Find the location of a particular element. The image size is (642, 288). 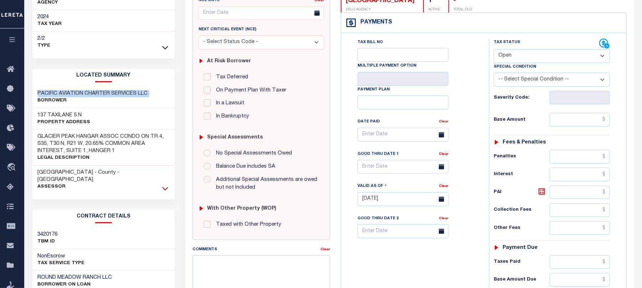

h6: Base Amount is located at coordinates (521, 120).